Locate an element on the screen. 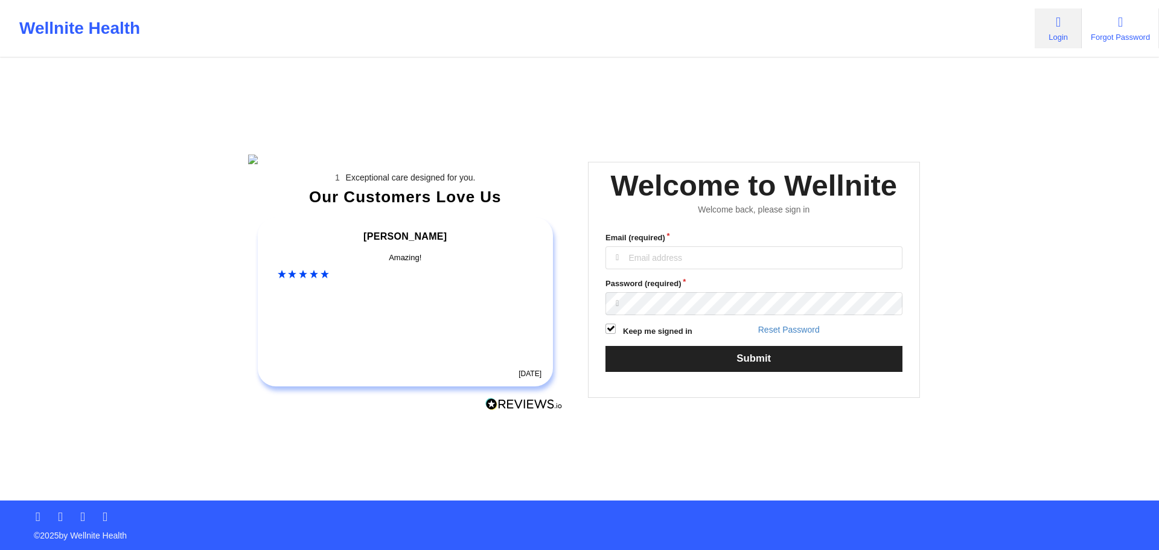 Image resolution: width=1159 pixels, height=550 pixels. img: Reviews.io Logo is located at coordinates (524, 404).